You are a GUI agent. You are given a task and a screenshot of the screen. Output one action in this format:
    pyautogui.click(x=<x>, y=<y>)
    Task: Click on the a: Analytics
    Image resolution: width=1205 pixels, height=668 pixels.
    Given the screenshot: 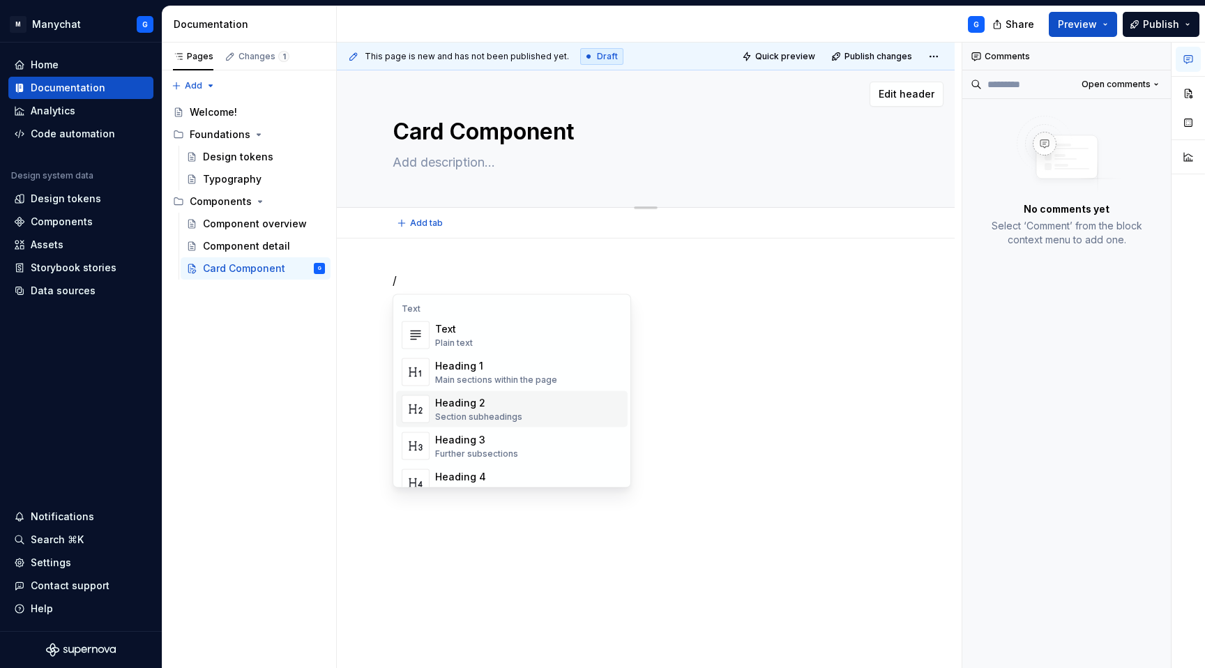 What is the action you would take?
    pyautogui.click(x=81, y=111)
    